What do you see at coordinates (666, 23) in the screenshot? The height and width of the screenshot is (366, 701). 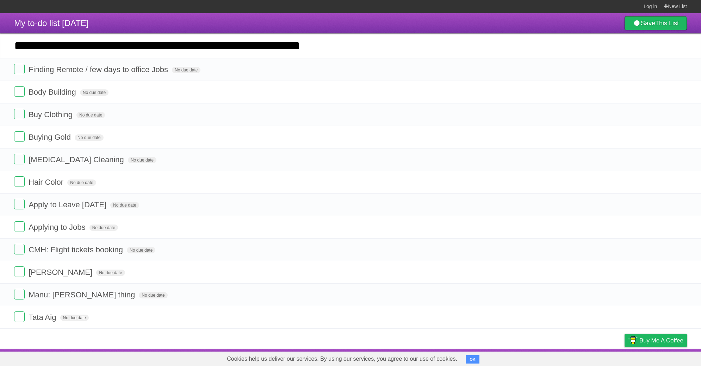 I see `b: This List` at bounding box center [666, 23].